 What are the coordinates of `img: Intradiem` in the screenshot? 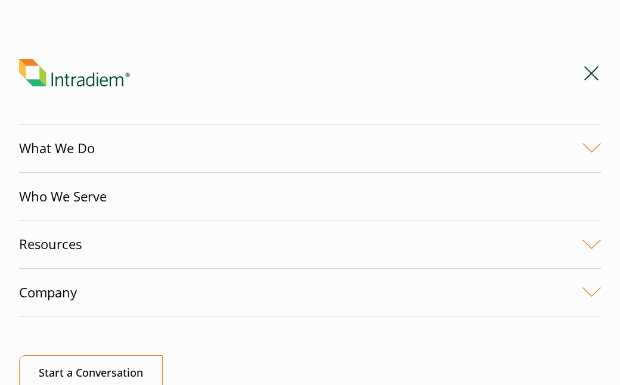 It's located at (74, 73).